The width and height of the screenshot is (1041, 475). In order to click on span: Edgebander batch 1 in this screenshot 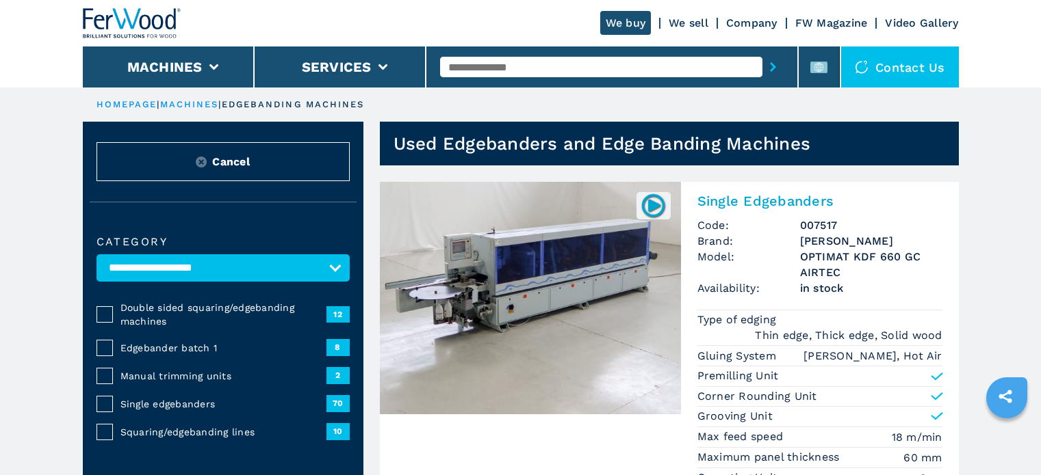, I will do `click(223, 348)`.